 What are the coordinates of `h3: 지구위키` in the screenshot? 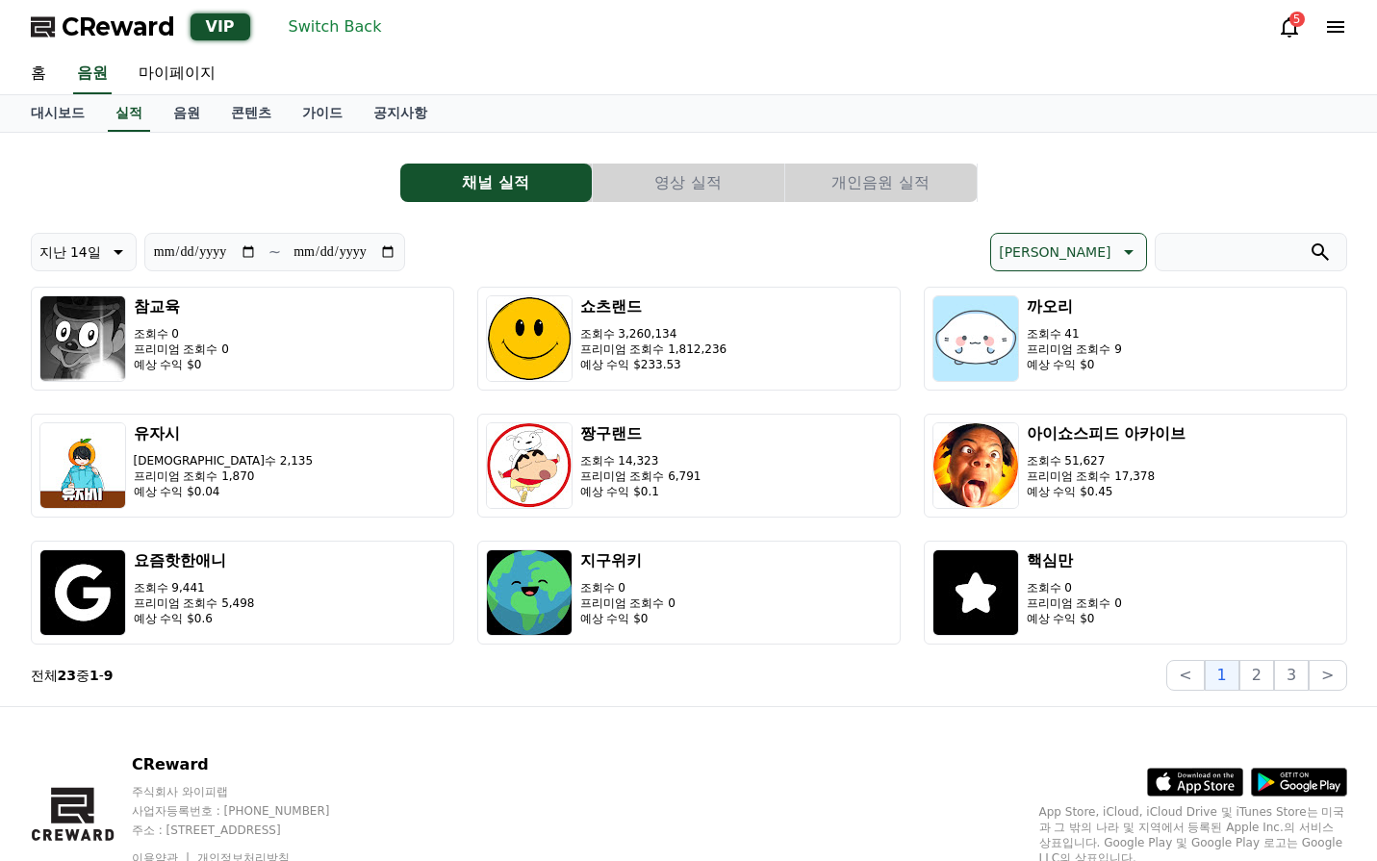 It's located at (628, 561).